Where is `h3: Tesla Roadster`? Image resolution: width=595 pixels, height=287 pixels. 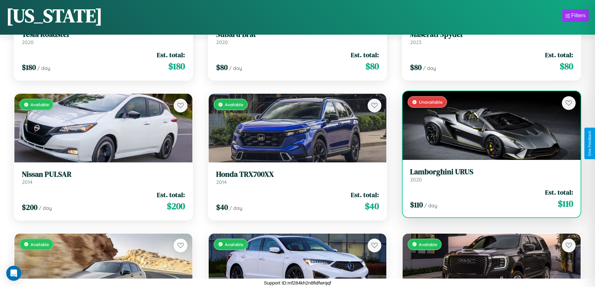
h3: Tesla Roadster is located at coordinates (103, 34).